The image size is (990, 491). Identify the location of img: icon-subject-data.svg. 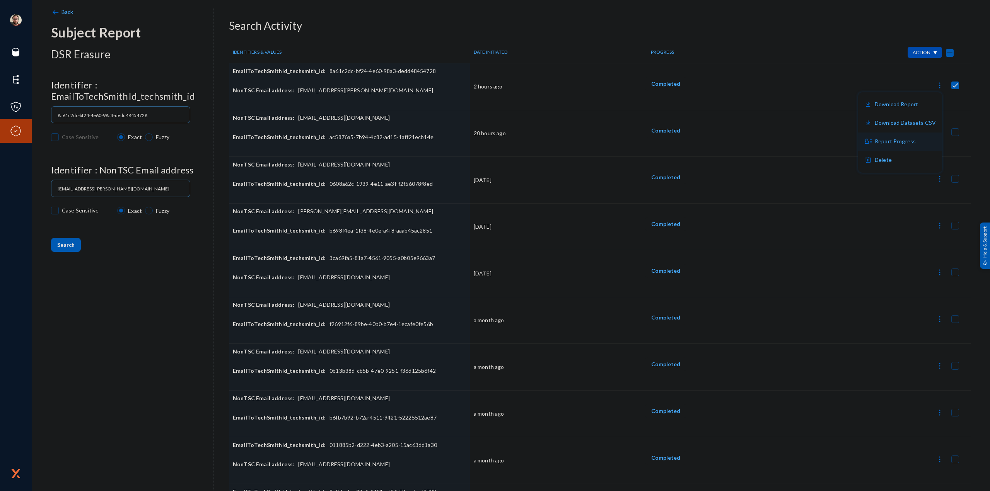
(868, 141).